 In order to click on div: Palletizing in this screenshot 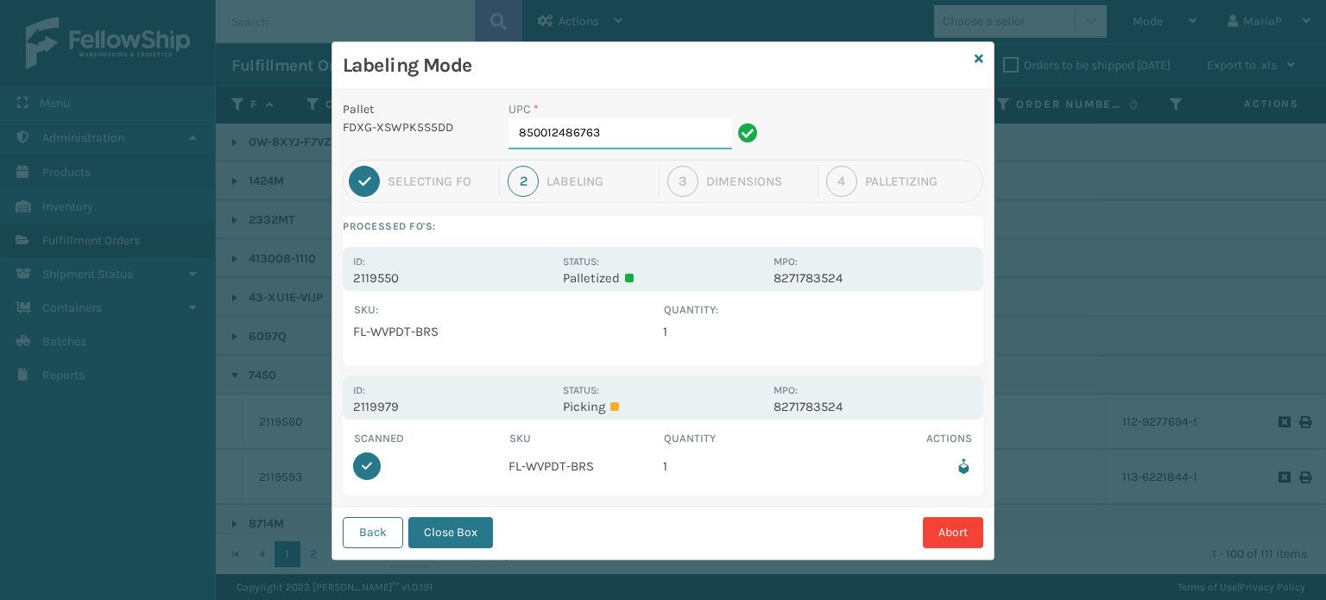, I will do `click(921, 181)`.